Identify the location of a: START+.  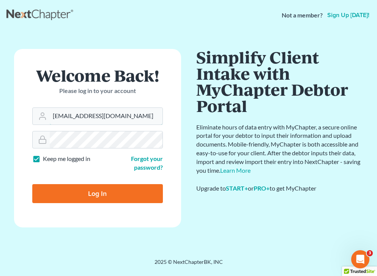
(237, 188).